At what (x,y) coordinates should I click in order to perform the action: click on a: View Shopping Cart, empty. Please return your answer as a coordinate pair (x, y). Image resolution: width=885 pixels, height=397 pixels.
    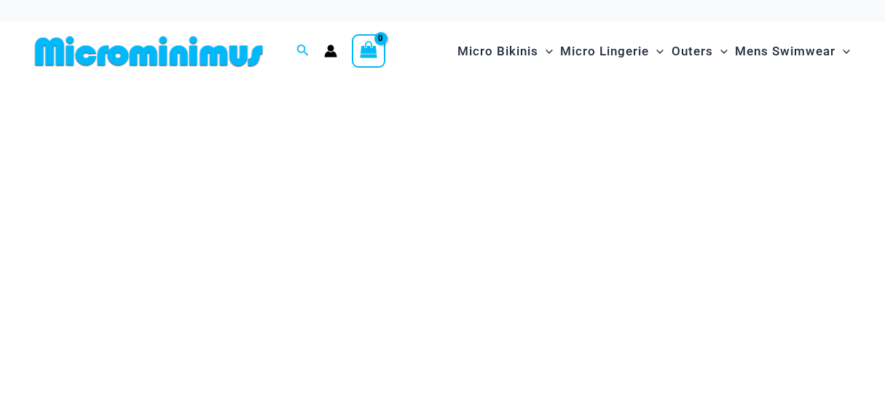
    Looking at the image, I should click on (369, 51).